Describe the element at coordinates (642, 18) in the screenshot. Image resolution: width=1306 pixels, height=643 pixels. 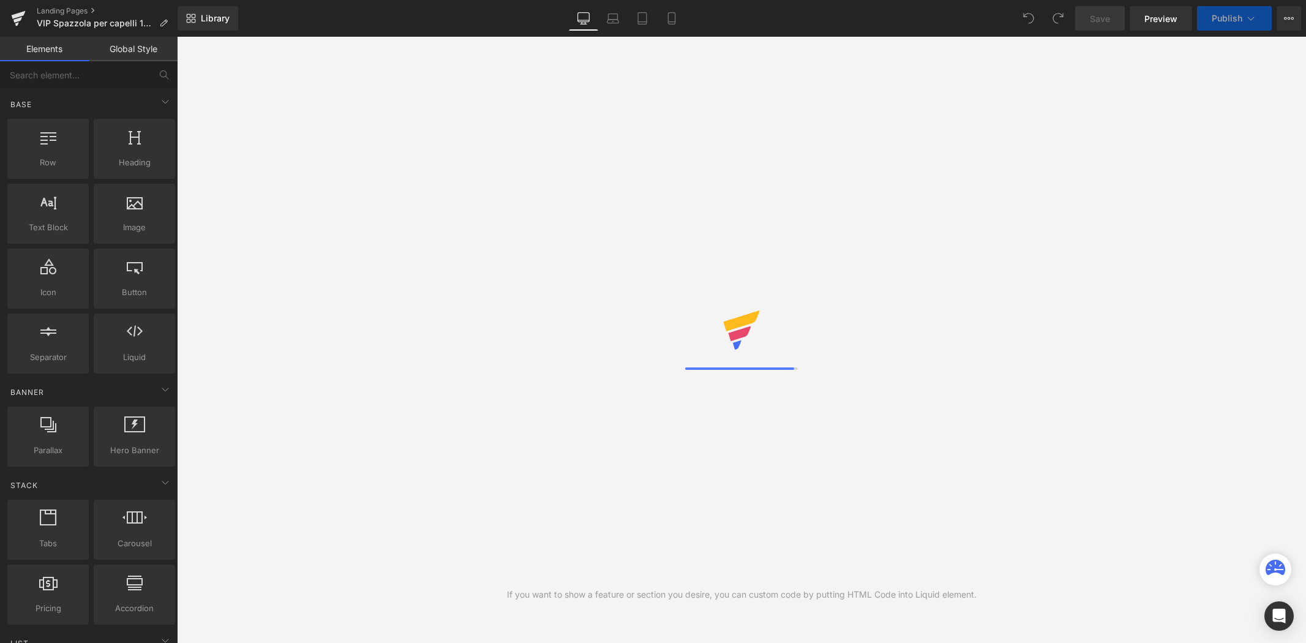
I see `a: Tablet` at that location.